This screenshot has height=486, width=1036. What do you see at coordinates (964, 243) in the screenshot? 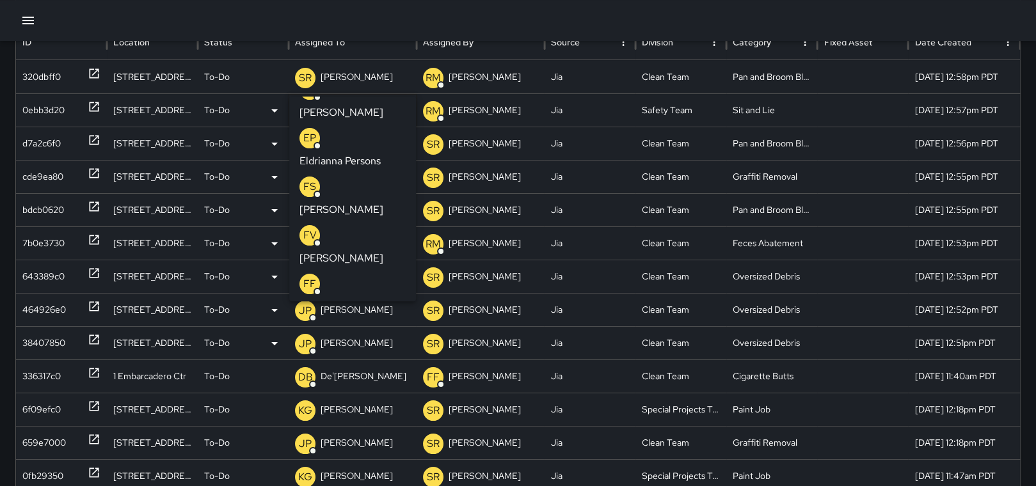
I see `div: 10/14/2025, 12:53pm PDT` at bounding box center [964, 243].